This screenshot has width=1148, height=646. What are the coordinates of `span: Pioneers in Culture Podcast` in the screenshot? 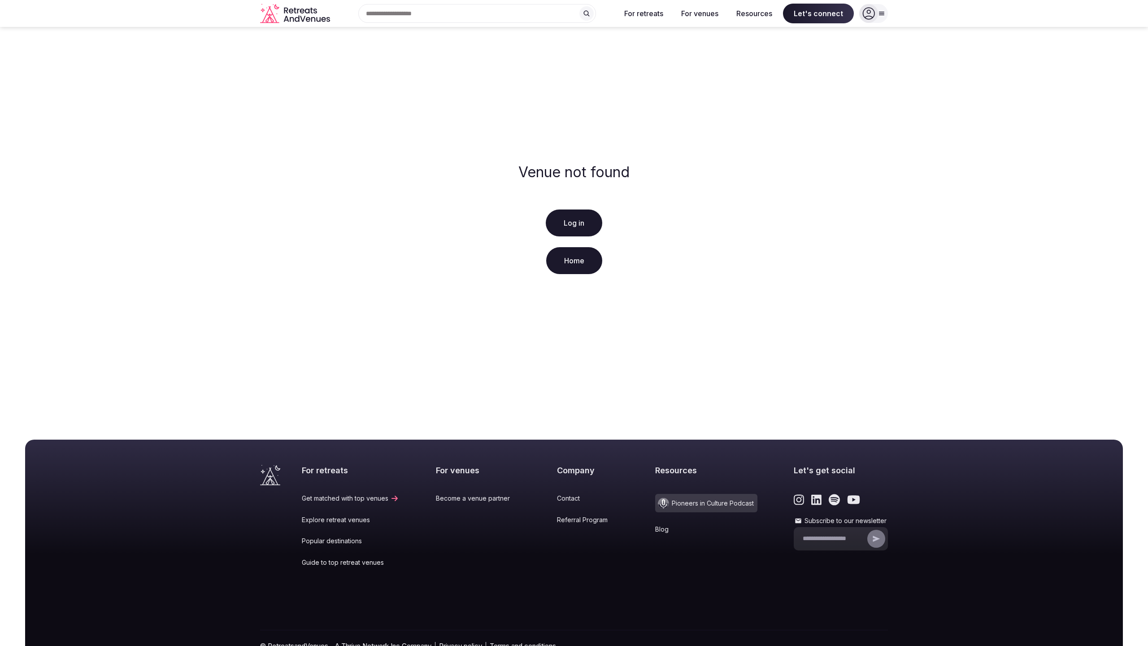 It's located at (706, 503).